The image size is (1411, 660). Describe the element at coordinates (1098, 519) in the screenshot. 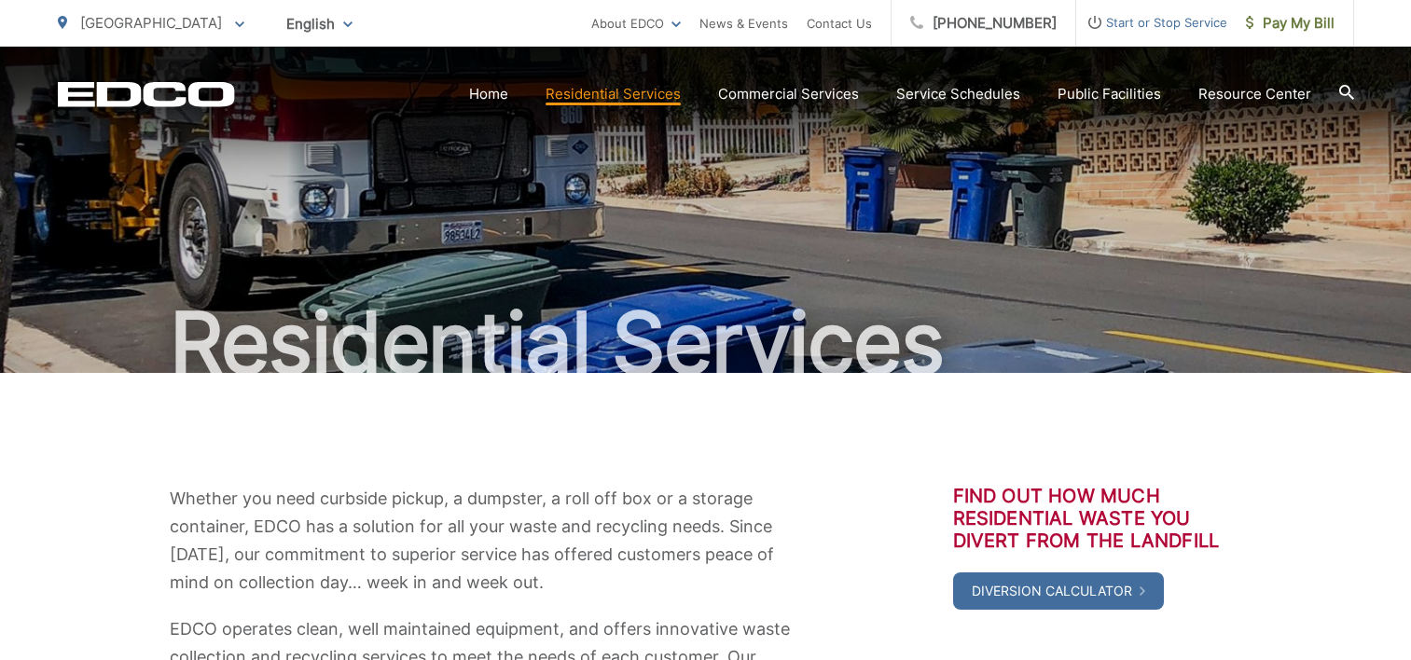

I see `h3: Find out how much residential waste you divert from the landfill` at that location.